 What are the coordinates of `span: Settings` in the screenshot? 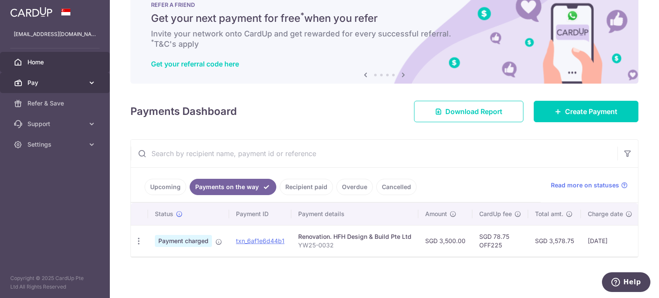 It's located at (56, 145).